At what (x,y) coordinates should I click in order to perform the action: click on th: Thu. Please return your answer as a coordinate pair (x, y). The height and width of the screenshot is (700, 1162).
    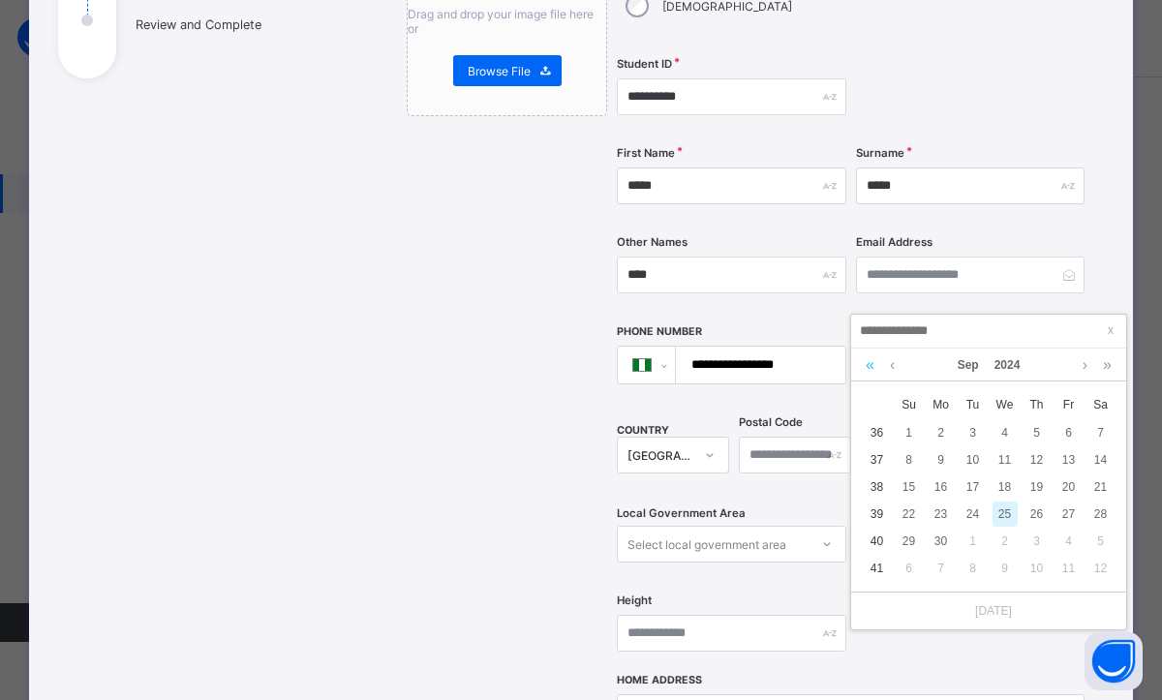
    Looking at the image, I should click on (1036, 405).